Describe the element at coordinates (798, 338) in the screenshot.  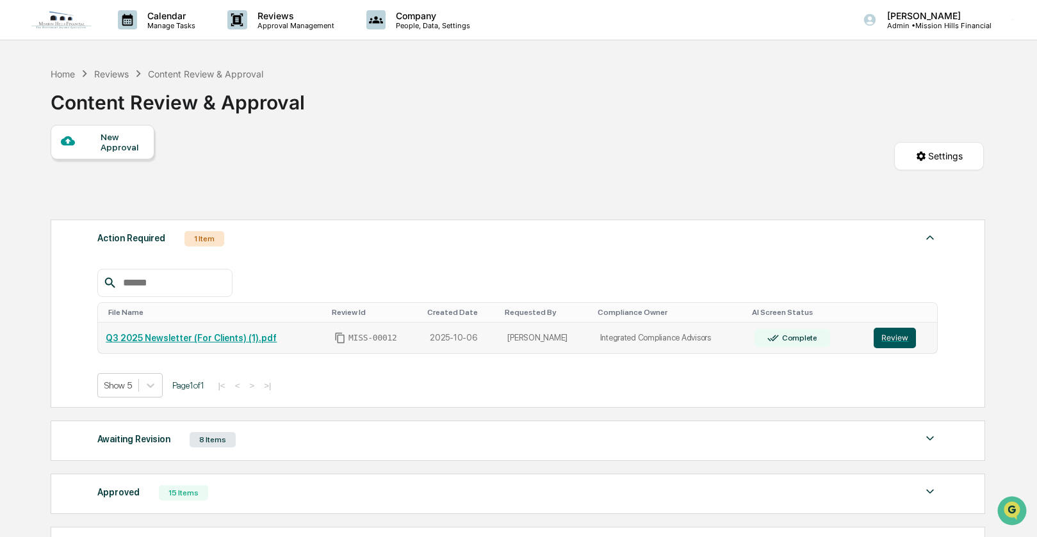
I see `div: Complete` at that location.